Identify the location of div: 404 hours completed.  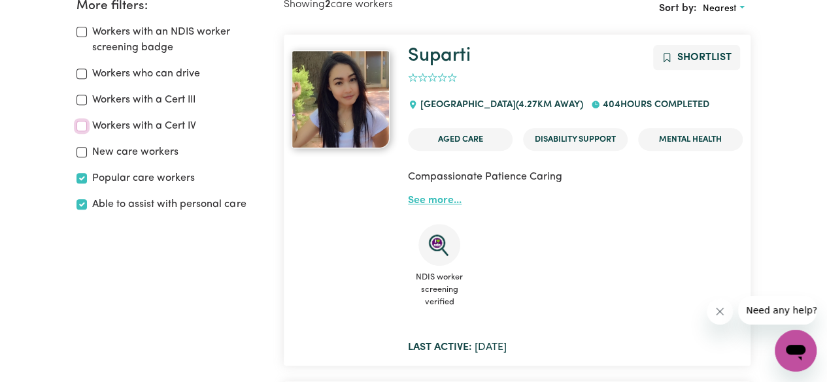
(654, 105).